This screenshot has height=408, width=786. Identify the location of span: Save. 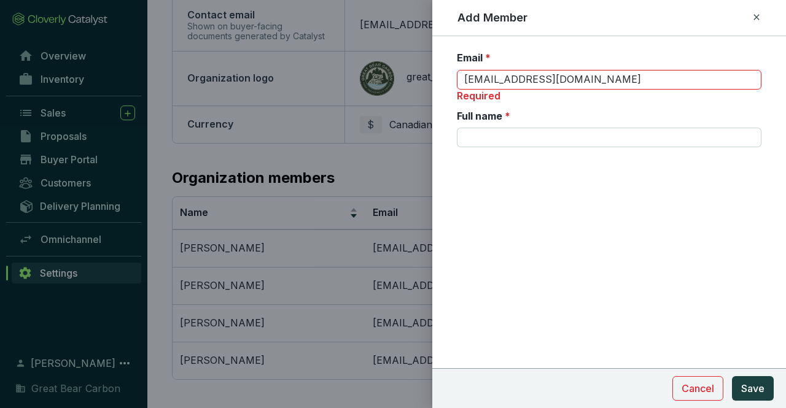
(753, 389).